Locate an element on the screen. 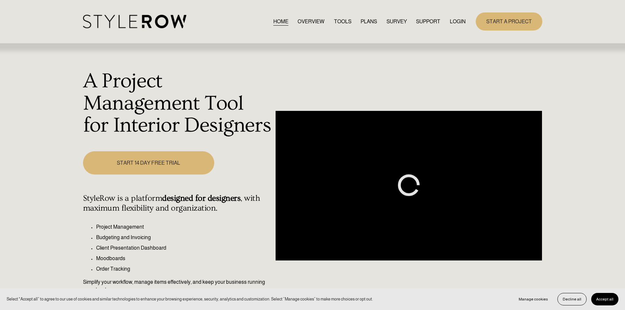 The image size is (625, 310). button: Manage cookies is located at coordinates (533, 299).